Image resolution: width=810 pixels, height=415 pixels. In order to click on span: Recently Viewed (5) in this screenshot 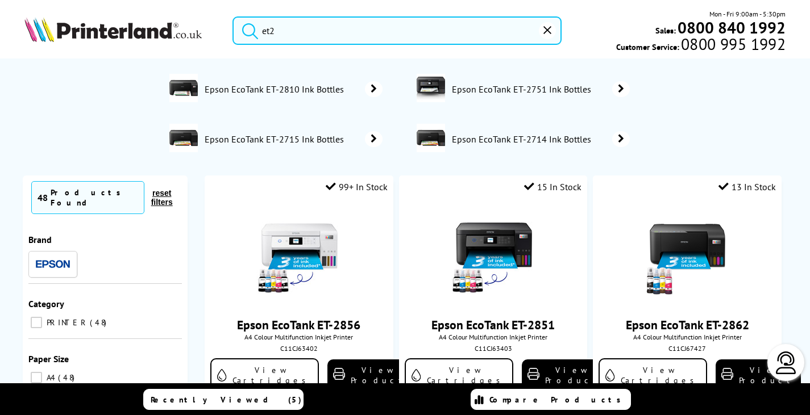, I will do `click(226, 400)`.